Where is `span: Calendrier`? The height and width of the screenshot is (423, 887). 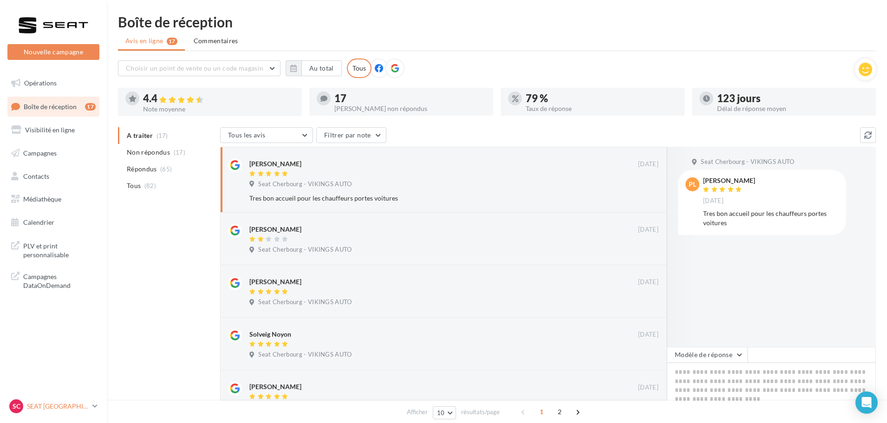 span: Calendrier is located at coordinates (39, 222).